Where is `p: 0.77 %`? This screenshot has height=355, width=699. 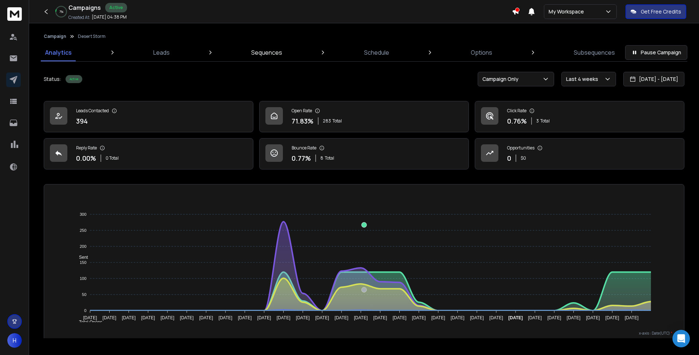
p: 0.77 % is located at coordinates (301, 158).